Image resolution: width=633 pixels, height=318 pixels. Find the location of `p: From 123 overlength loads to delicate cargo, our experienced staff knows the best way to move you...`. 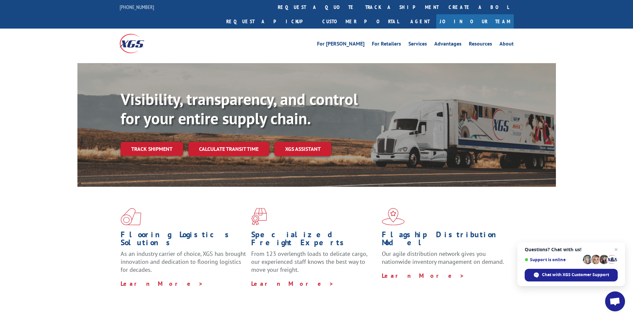

p: From 123 overlength loads to delicate cargo, our experienced staff knows the best way to move you... is located at coordinates (314, 264).